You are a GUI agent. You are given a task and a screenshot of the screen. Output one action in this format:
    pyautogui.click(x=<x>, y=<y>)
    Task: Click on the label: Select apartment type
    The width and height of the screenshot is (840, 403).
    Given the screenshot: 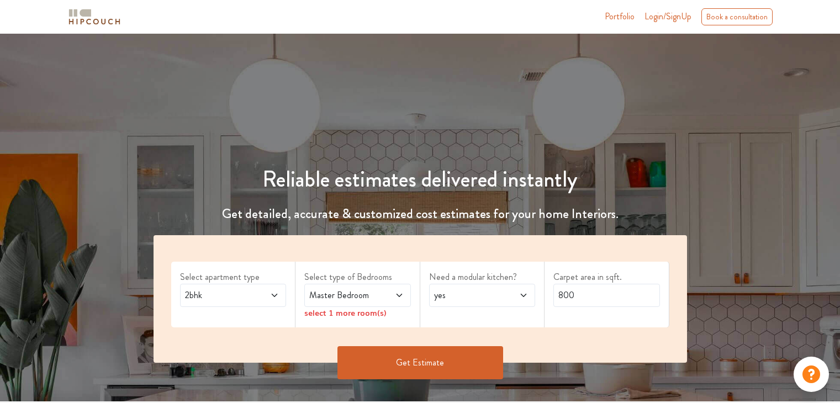 What is the action you would take?
    pyautogui.click(x=233, y=277)
    